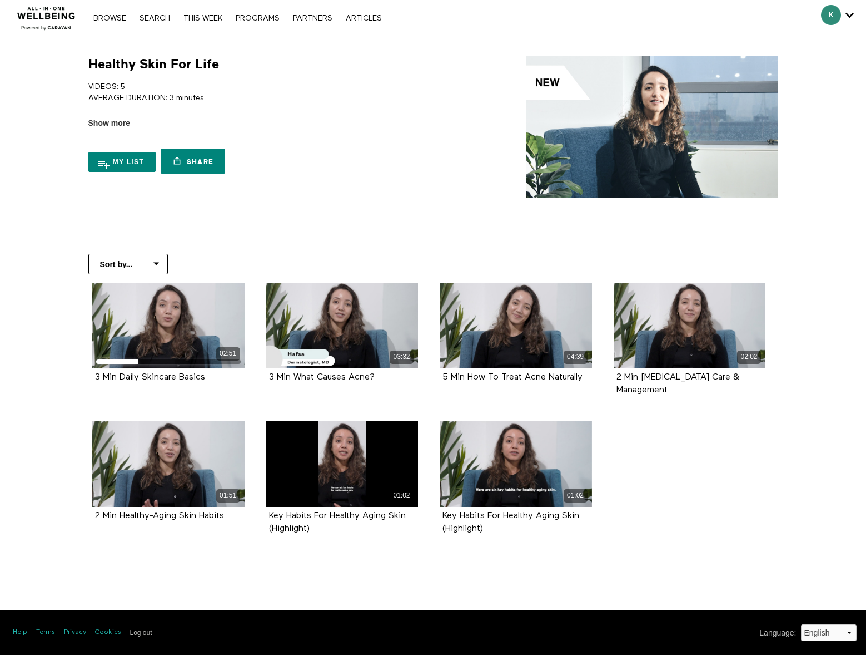 This screenshot has width=866, height=655. What do you see at coordinates (322, 377) in the screenshot?
I see `strong: 3 Min What Causes Acne?` at bounding box center [322, 377].